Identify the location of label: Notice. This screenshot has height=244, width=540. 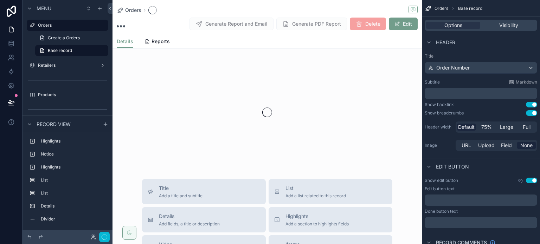
(73, 154).